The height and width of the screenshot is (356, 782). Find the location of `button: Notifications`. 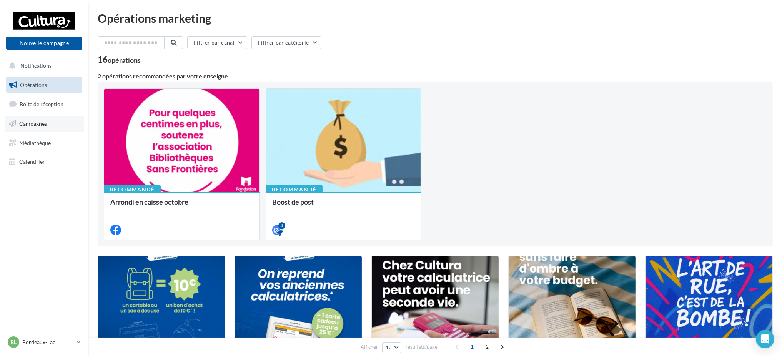

button: Notifications is located at coordinates (43, 66).